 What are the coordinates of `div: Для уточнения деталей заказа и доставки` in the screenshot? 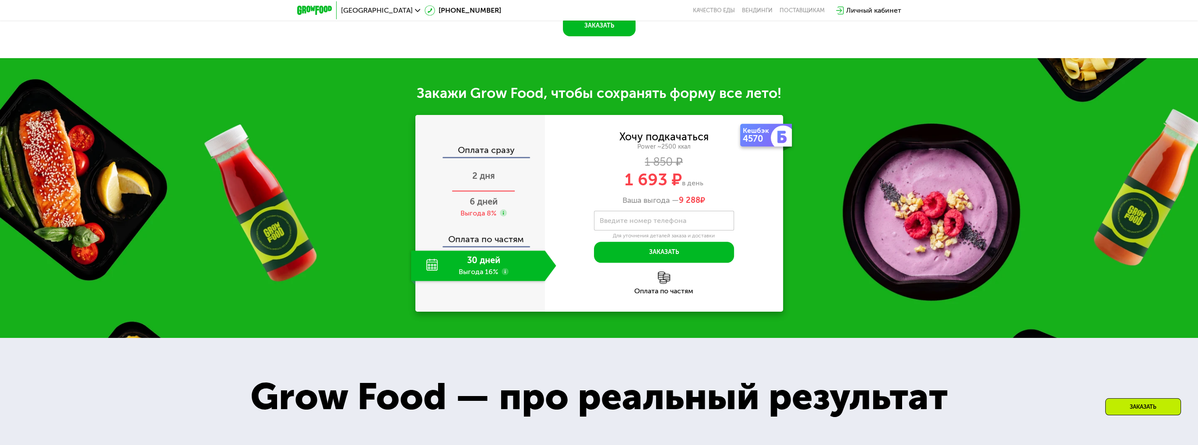 It's located at (664, 236).